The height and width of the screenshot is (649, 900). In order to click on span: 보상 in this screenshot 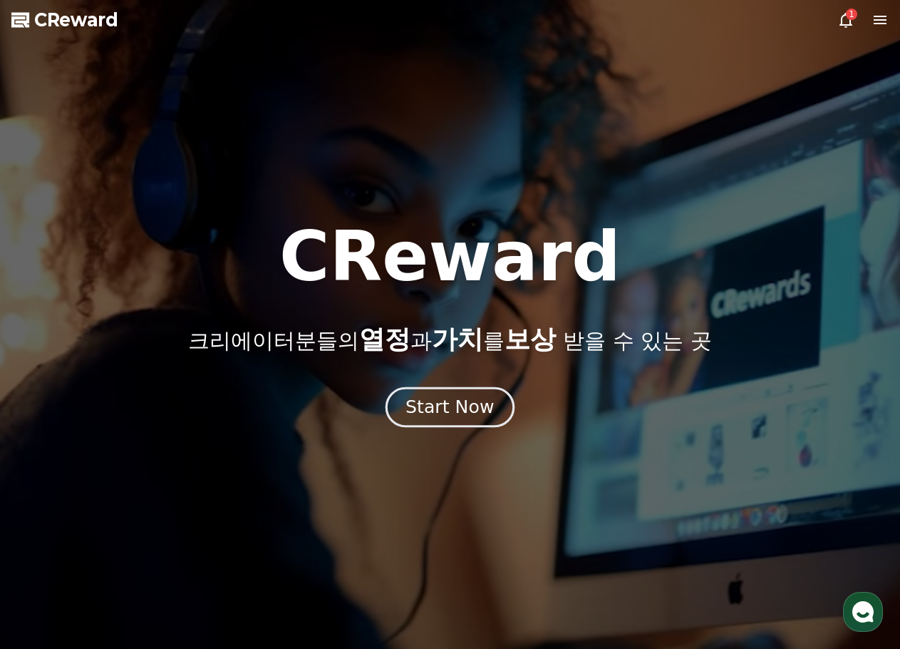, I will do `click(530, 339)`.